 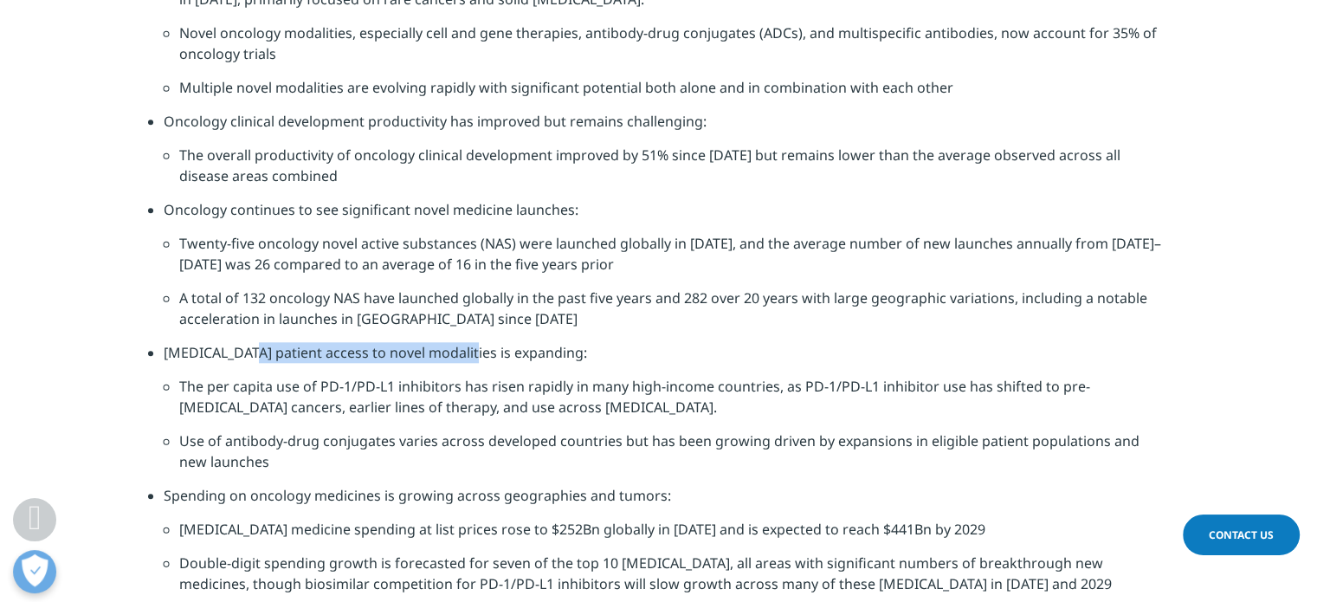 I want to click on li: A total of 132 oncology NAS have launched globally in the past five years and 282 over 20 years w..., so click(x=674, y=314).